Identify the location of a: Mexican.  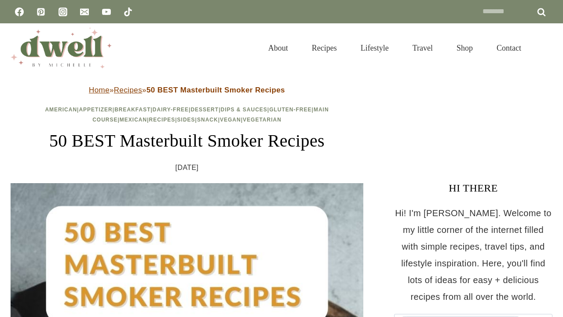
(133, 120).